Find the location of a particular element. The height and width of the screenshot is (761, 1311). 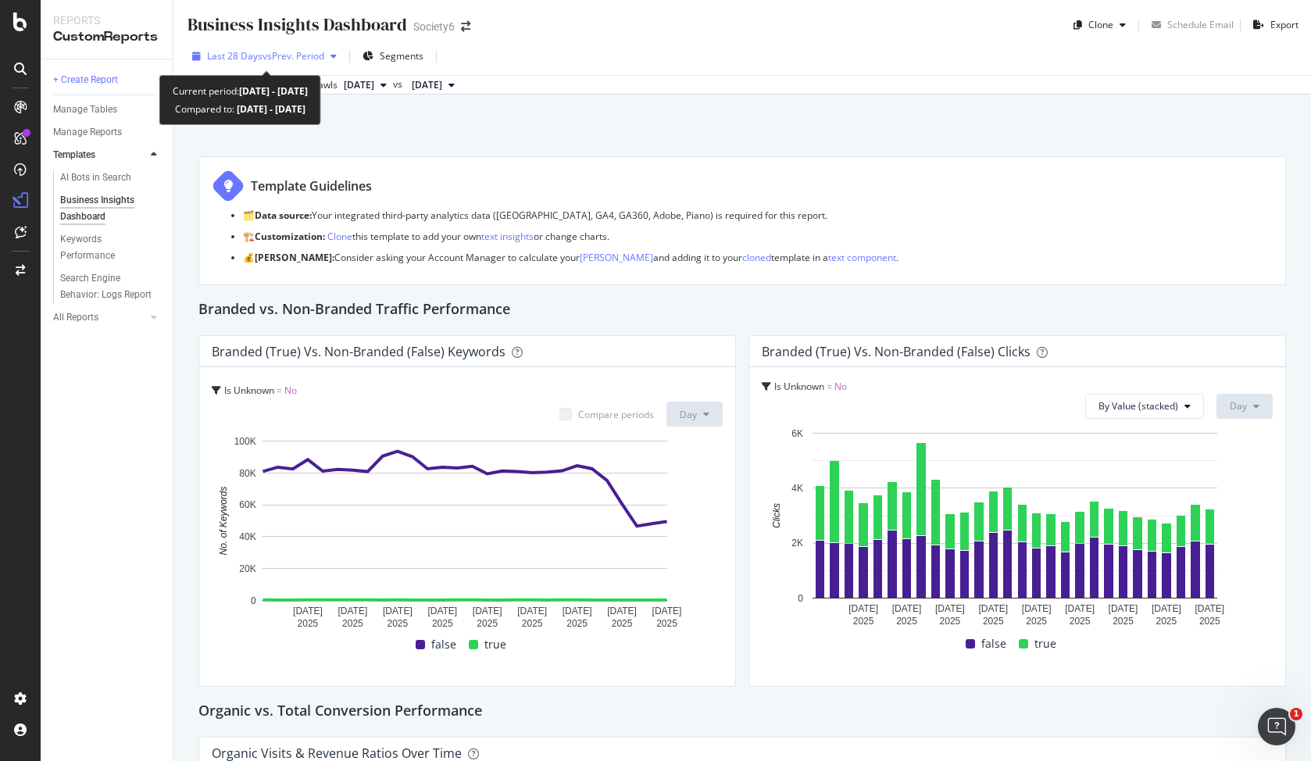

div: Search Engine Behavior: Logs Report is located at coordinates (106, 287).